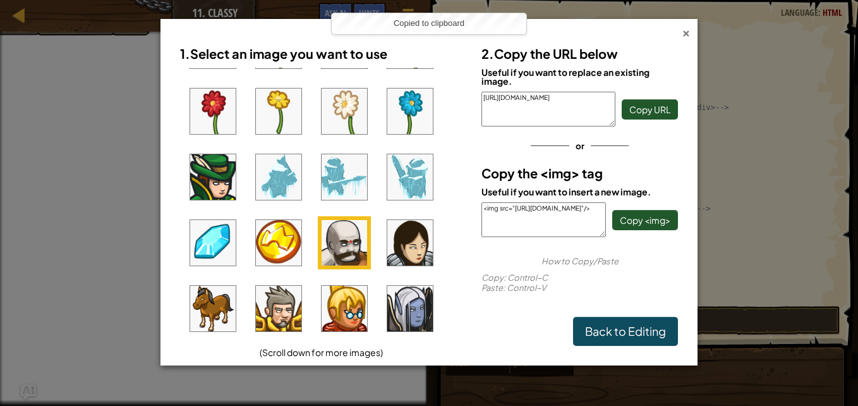  What do you see at coordinates (580, 173) in the screenshot?
I see `h3: Copy the <img> tag` at bounding box center [580, 173].